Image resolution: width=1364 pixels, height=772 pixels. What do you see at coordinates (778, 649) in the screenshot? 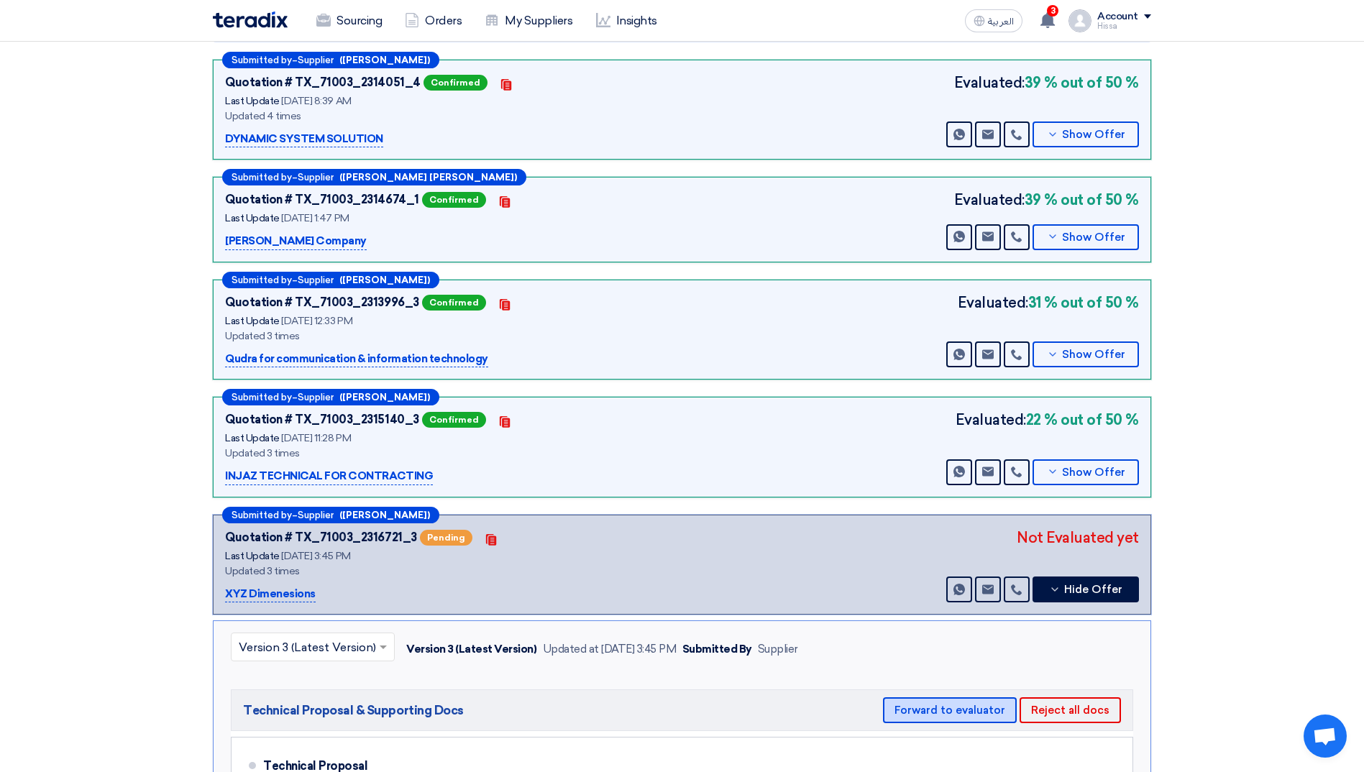
I see `div: Supplier` at bounding box center [778, 649].